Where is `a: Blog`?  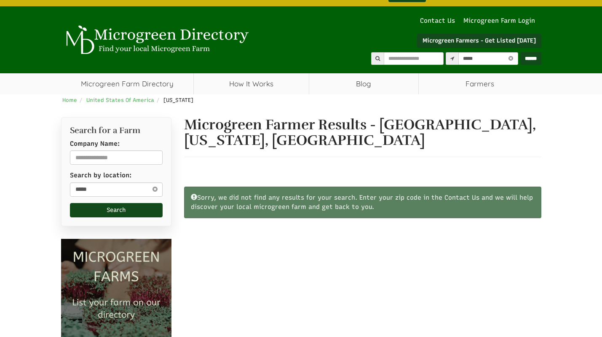 a: Blog is located at coordinates (363, 84).